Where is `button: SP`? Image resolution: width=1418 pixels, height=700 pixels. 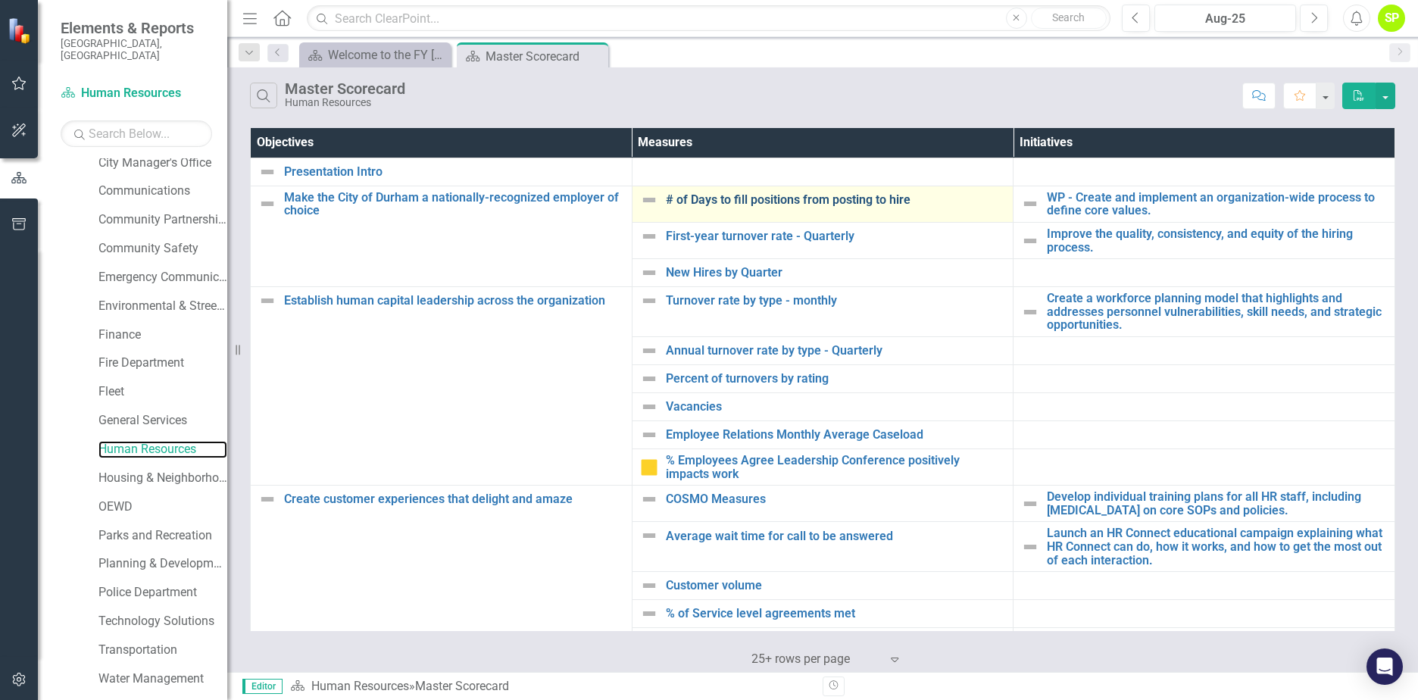
button: SP is located at coordinates (1391, 18).